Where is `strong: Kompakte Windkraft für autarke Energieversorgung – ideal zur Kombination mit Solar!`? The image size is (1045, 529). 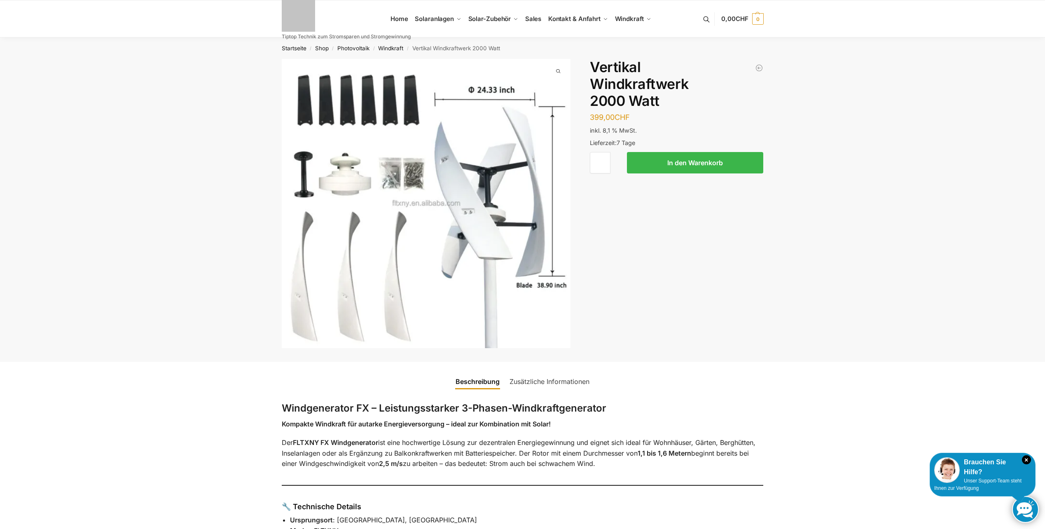
strong: Kompakte Windkraft für autarke Energieversorgung – ideal zur Kombination mit Solar! is located at coordinates (416, 424).